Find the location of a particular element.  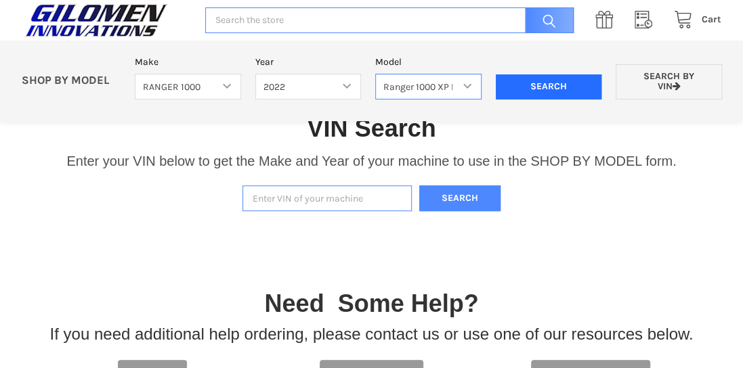

p: Enter your VIN below to get the Make and Year of your machine to use in the SHOP BY MODEL form. is located at coordinates (371, 161).